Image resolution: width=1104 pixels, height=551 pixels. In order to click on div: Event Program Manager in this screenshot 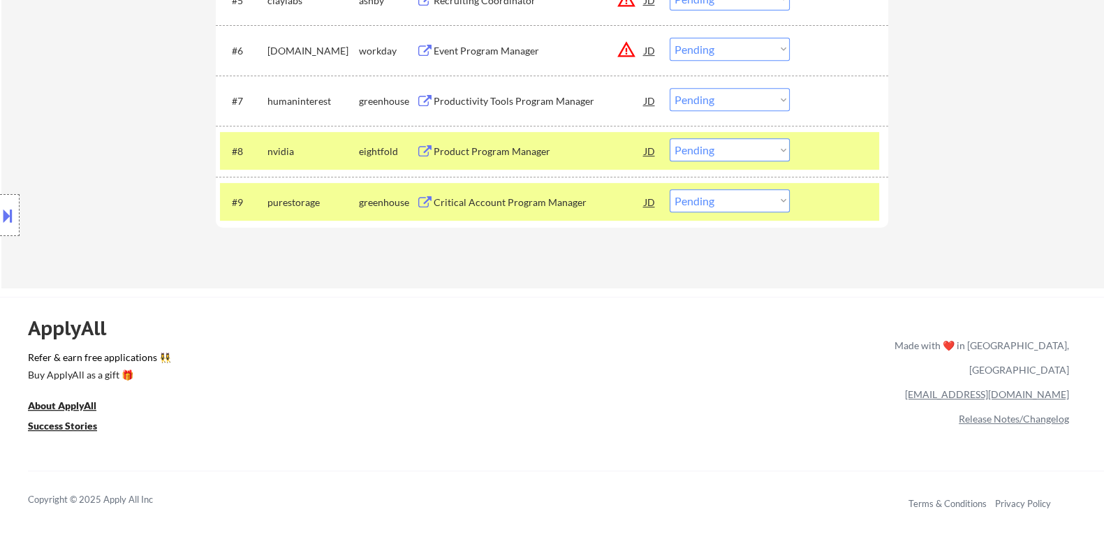, I will do `click(538, 51)`.